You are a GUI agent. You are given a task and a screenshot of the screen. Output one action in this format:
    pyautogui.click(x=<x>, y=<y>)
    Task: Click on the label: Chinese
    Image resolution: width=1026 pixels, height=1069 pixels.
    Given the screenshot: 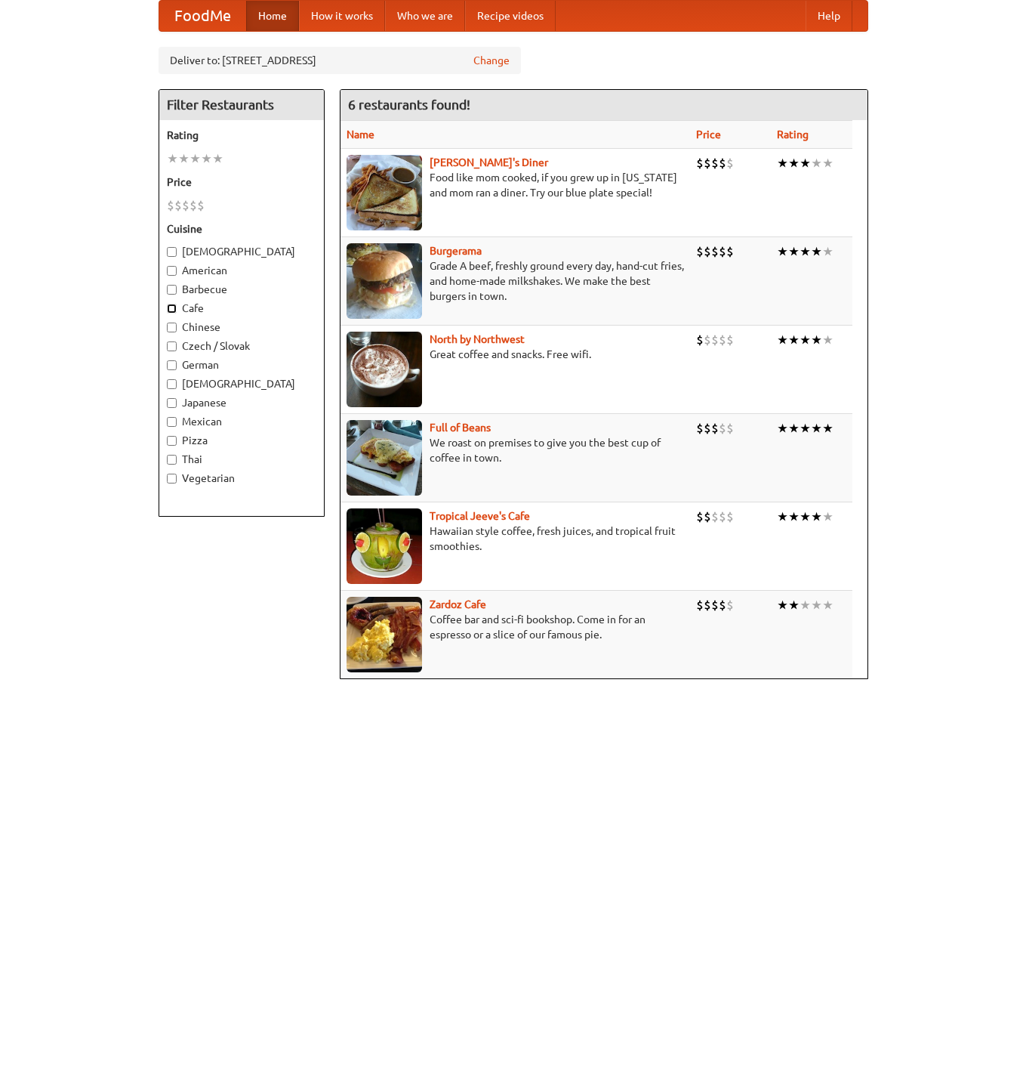 What is the action you would take?
    pyautogui.click(x=242, y=327)
    